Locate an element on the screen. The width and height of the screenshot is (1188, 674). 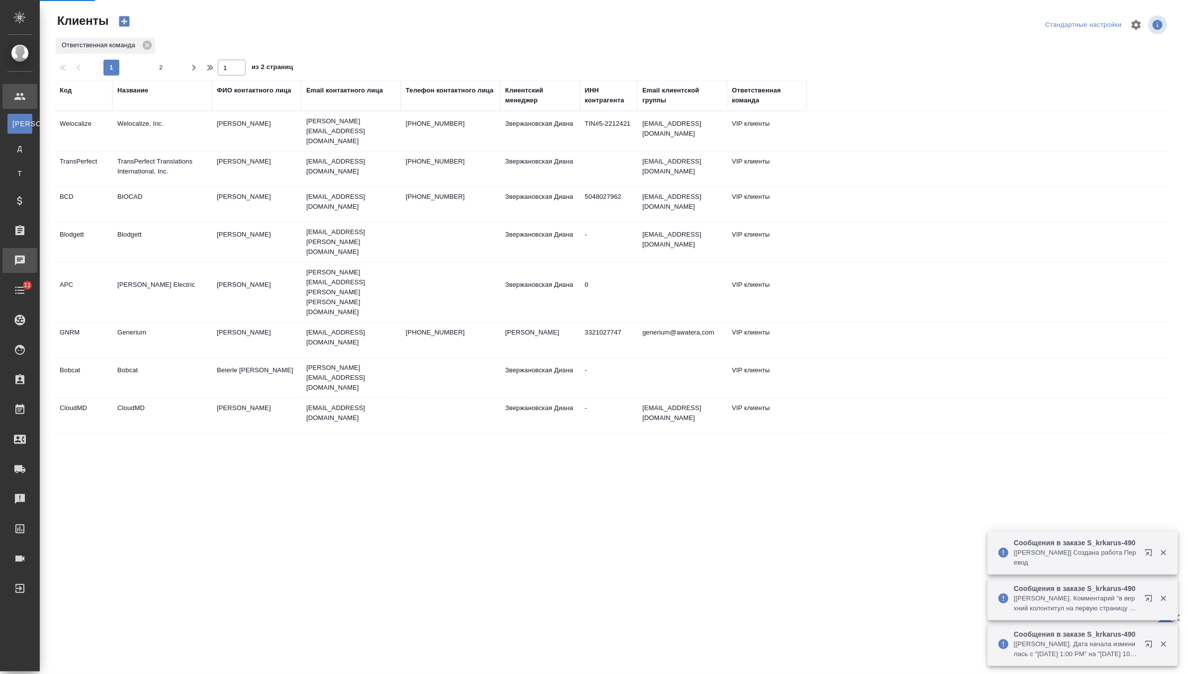
td: generium@awatera,com is located at coordinates (682, 340).